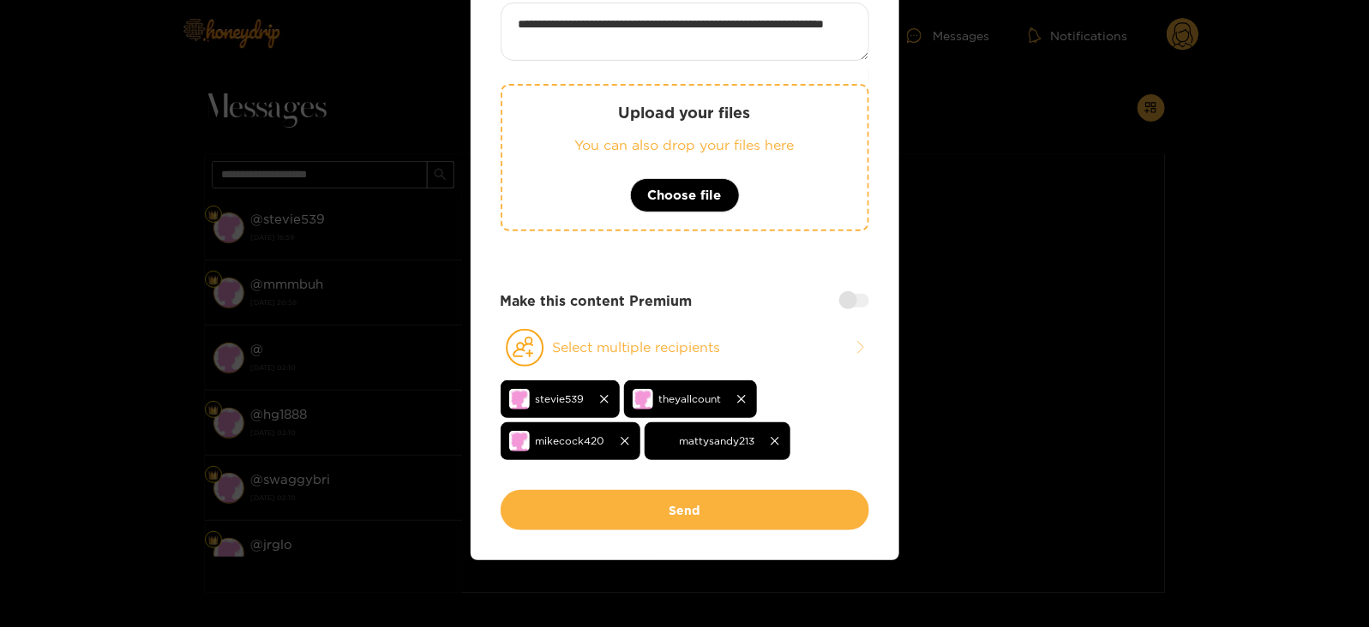 This screenshot has height=627, width=1369. Describe the element at coordinates (663, 441) in the screenshot. I see `img: 0wat1-screenshot-2024-08-17-at-2-52-21-pm.png` at that location.